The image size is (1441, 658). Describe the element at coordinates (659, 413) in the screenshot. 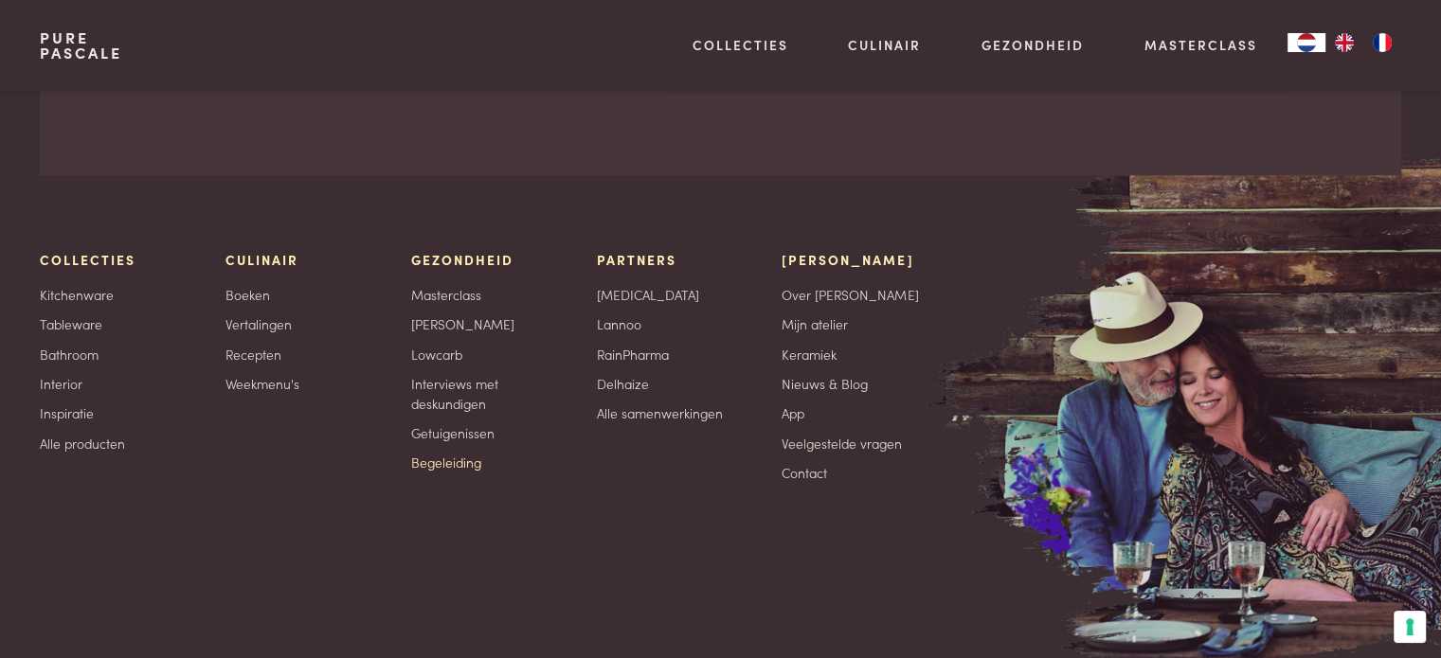

I see `a: Alle samenwerkingen` at that location.